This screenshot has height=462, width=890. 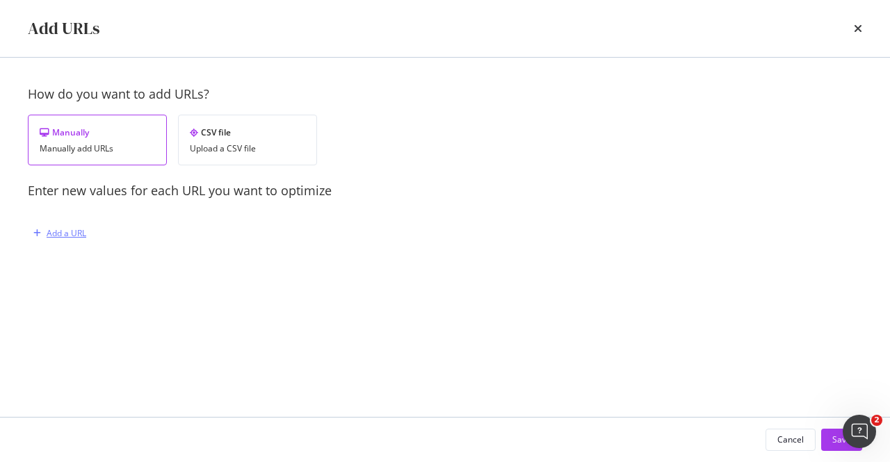 What do you see at coordinates (790, 439) in the screenshot?
I see `div: Cancel` at bounding box center [790, 439].